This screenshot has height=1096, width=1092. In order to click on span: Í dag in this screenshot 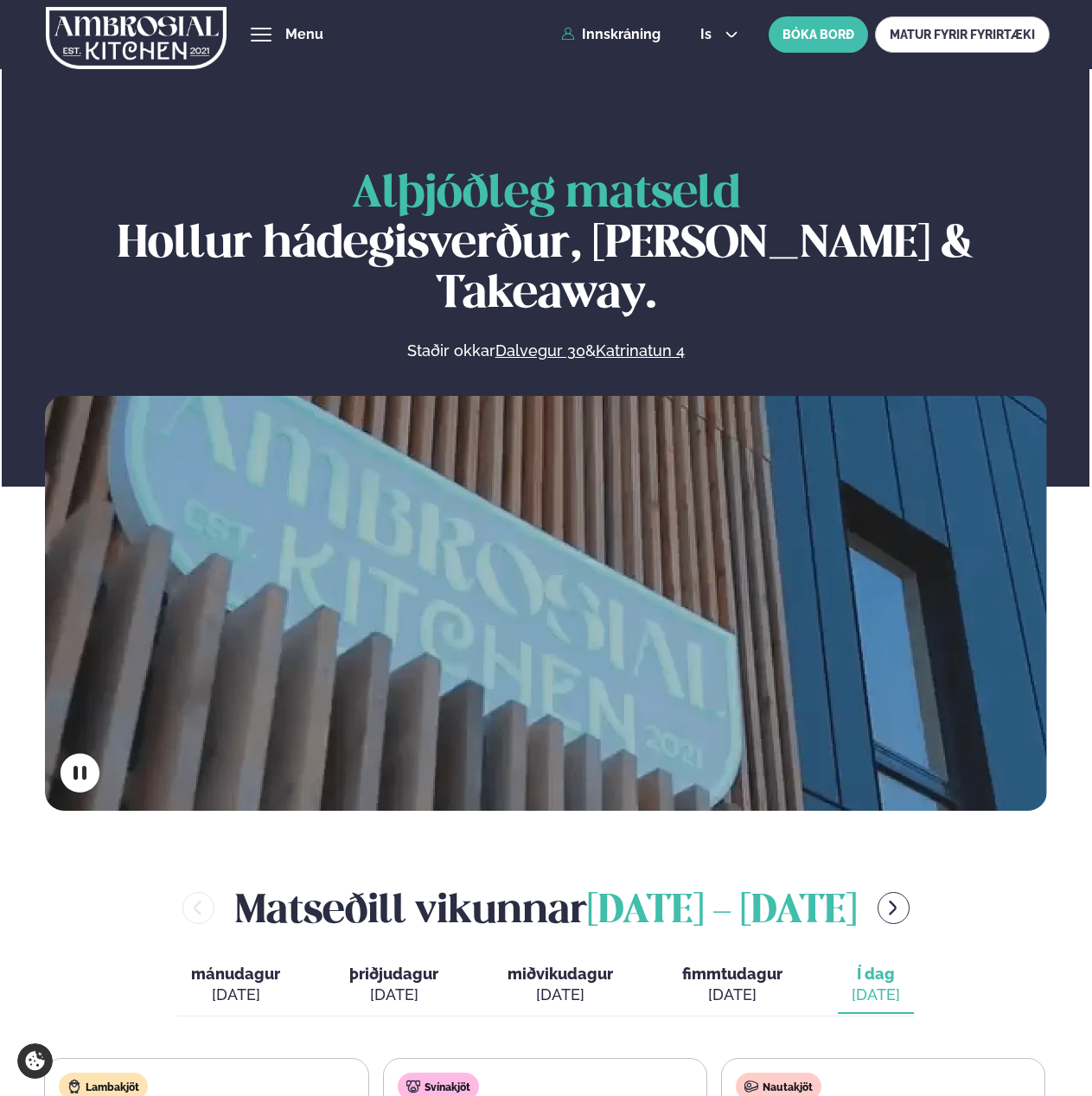, I will do `click(876, 974)`.